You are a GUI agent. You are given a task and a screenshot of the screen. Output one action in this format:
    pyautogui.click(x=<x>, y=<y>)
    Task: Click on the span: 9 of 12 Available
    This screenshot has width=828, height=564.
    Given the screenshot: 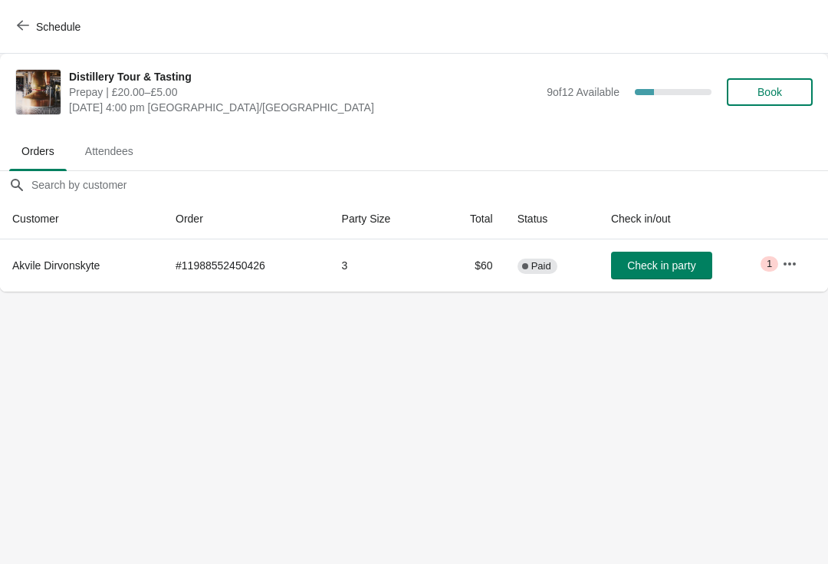 What is the action you would take?
    pyautogui.click(x=583, y=92)
    